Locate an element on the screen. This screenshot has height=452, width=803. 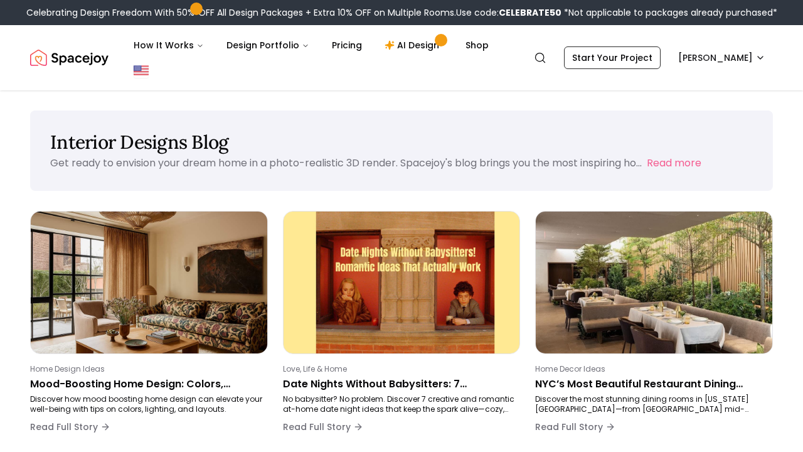
nav: Global is located at coordinates (402, 58).